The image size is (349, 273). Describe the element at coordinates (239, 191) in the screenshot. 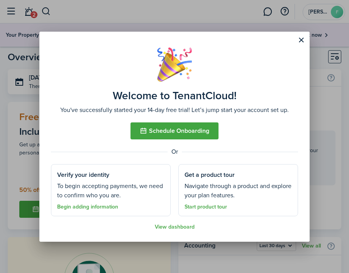

I see `well-done-section-description: Navigate through a product and explore your plan features.` at that location.